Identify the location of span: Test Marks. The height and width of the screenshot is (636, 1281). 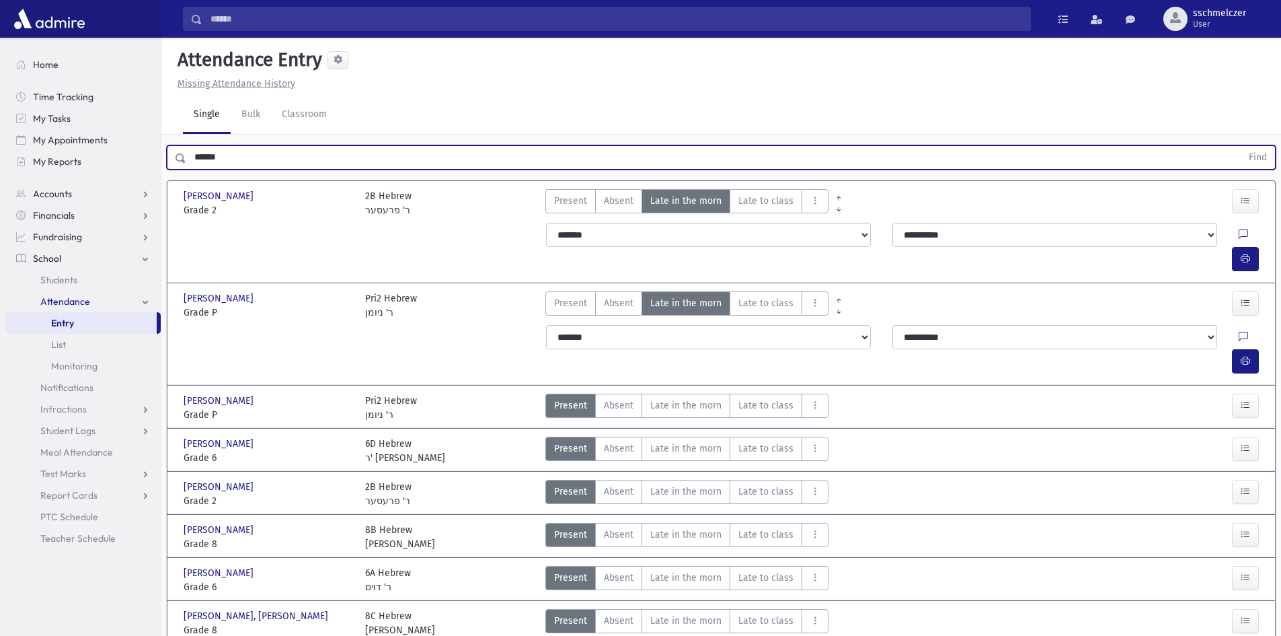
(63, 474).